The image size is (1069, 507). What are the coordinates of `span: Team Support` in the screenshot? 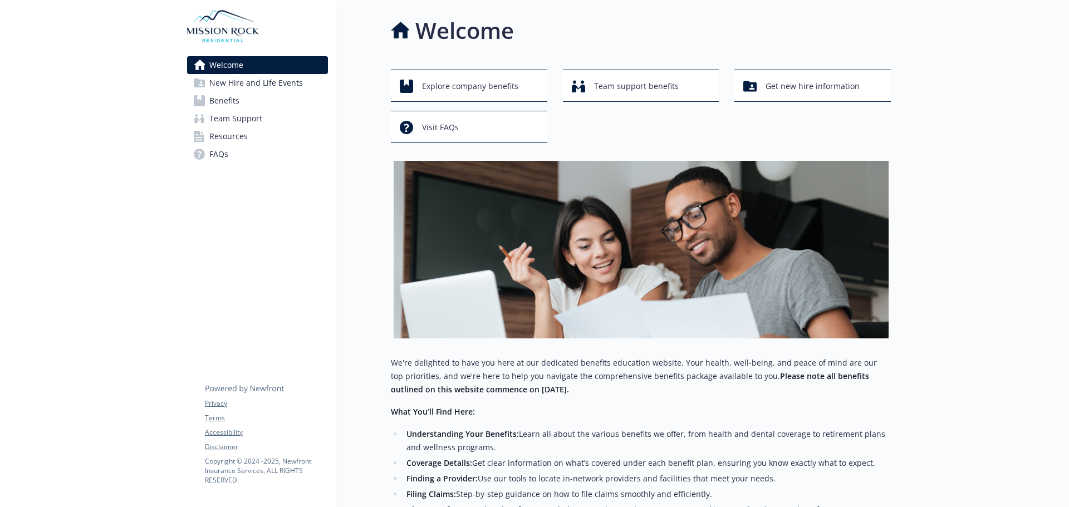 It's located at (236, 119).